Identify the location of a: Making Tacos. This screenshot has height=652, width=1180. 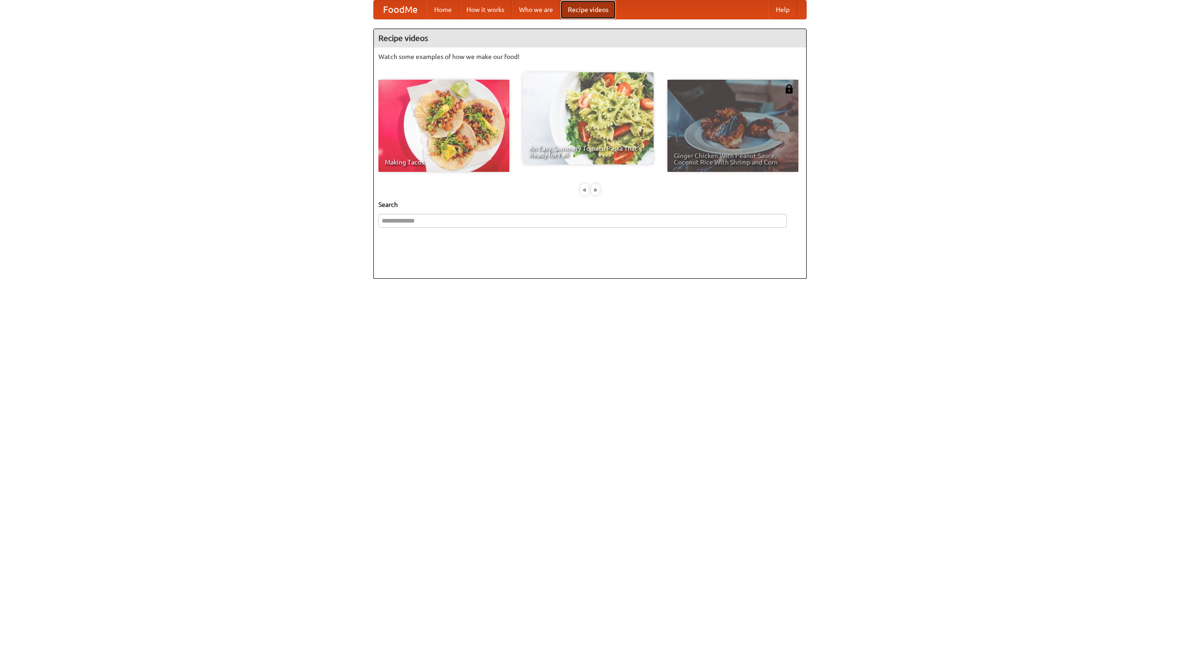
(444, 126).